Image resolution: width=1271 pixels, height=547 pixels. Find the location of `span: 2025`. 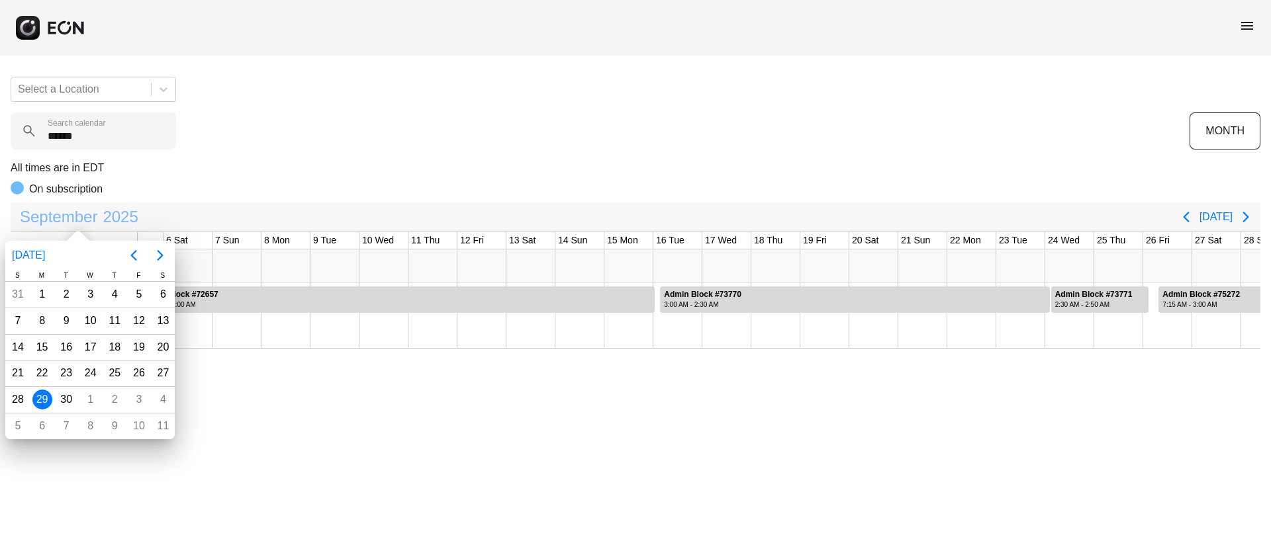

span: 2025 is located at coordinates (120, 217).